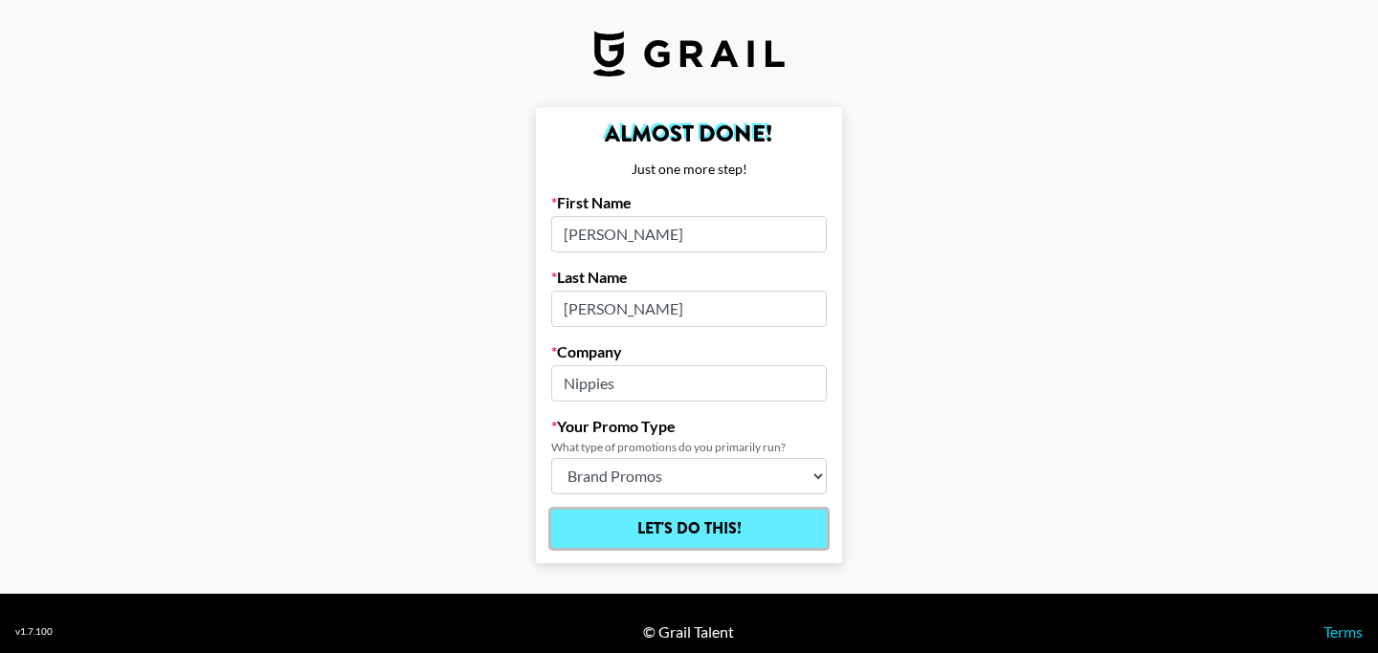 This screenshot has width=1378, height=653. Describe the element at coordinates (689, 277) in the screenshot. I see `label: Last Name` at that location.